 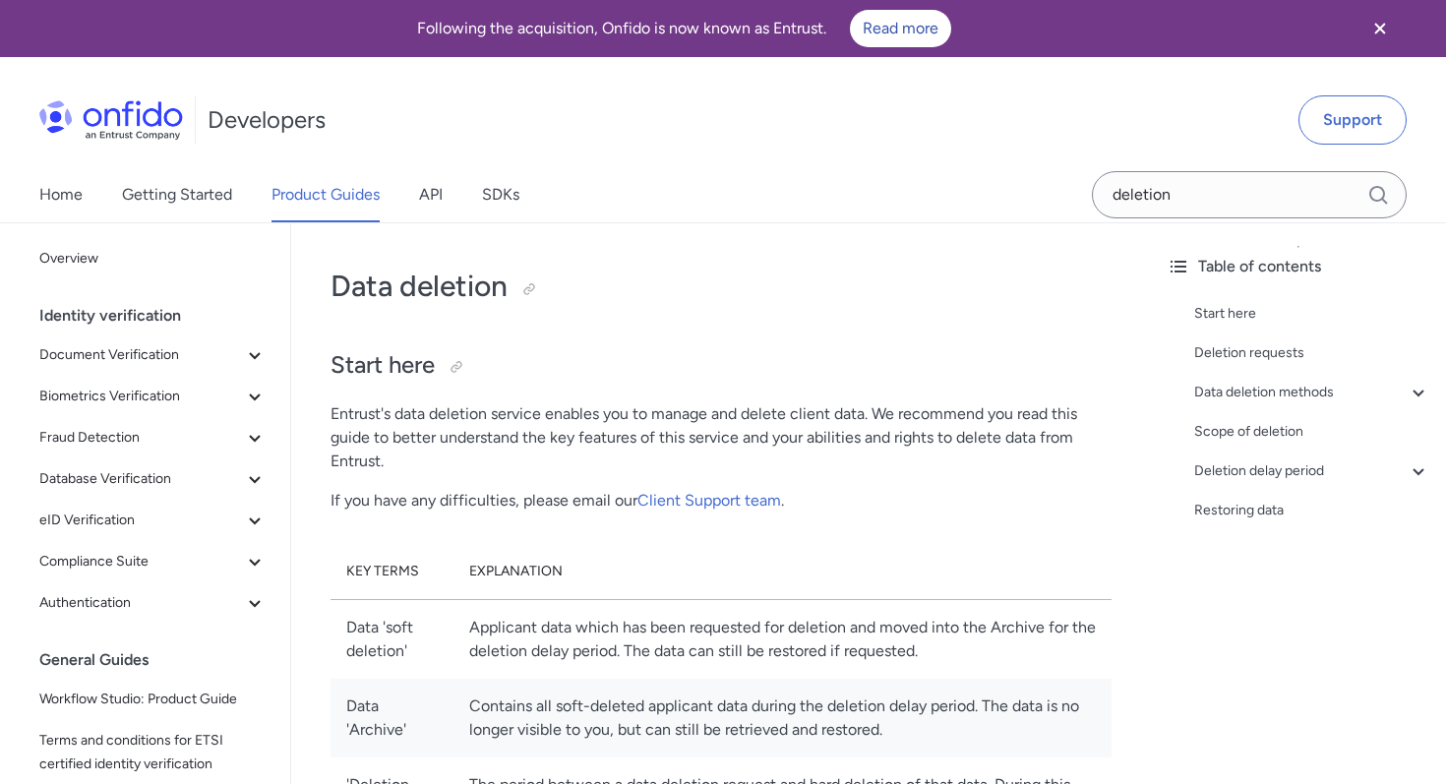 I want to click on div: Table of contents, so click(x=1298, y=267).